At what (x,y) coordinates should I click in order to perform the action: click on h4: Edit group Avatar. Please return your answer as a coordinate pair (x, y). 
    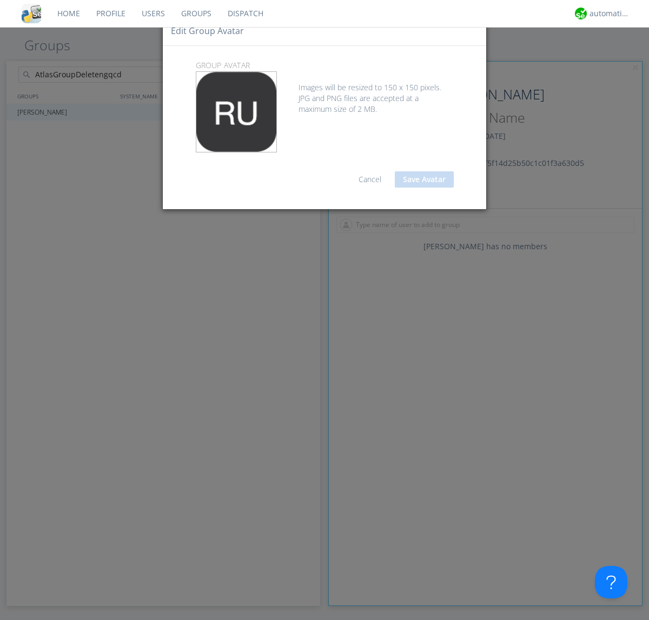
    Looking at the image, I should click on (207, 31).